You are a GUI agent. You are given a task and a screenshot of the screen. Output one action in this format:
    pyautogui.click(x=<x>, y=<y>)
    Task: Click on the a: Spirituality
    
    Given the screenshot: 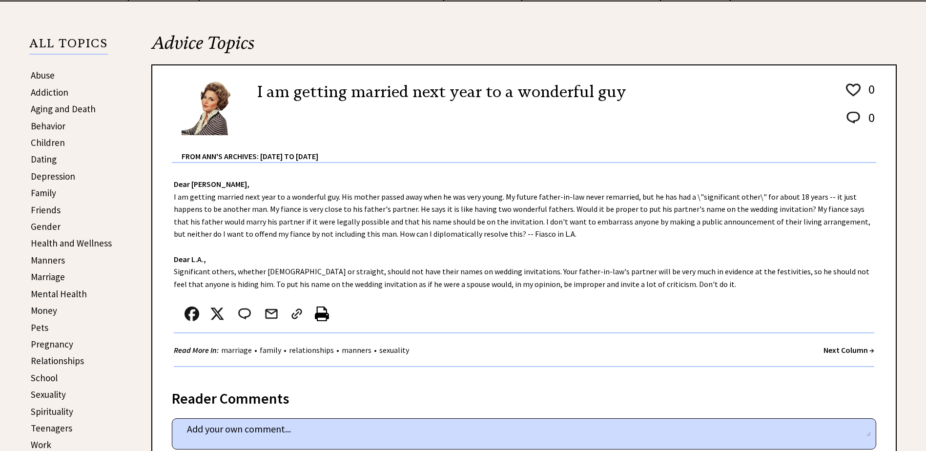 What is the action you would take?
    pyautogui.click(x=52, y=411)
    